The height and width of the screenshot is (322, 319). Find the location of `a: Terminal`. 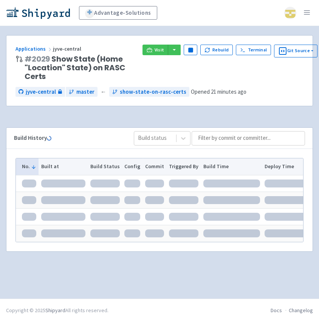

a: Terminal is located at coordinates (253, 50).